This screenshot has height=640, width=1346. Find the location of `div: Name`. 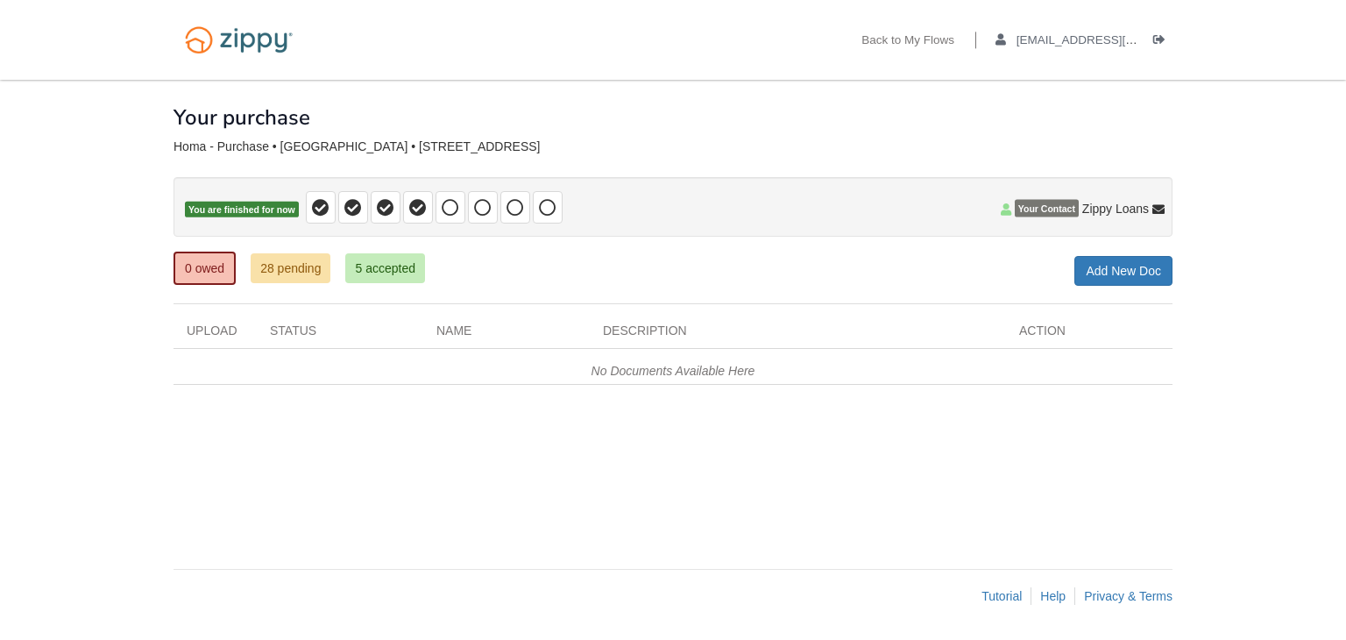

div: Name is located at coordinates (507, 335).